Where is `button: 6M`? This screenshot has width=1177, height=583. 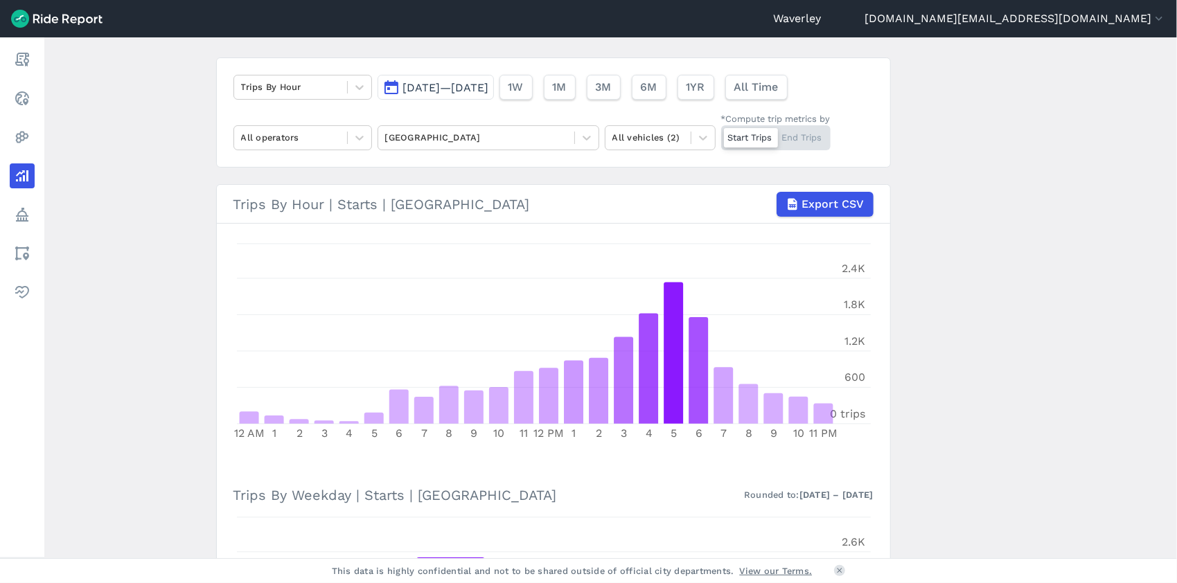 button: 6M is located at coordinates (649, 87).